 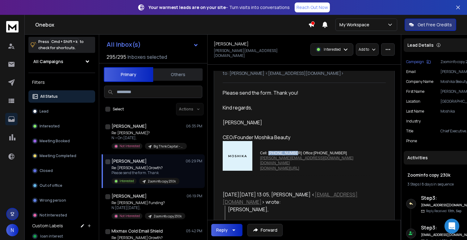 I want to click on span: 8 days in sequence, so click(x=438, y=184).